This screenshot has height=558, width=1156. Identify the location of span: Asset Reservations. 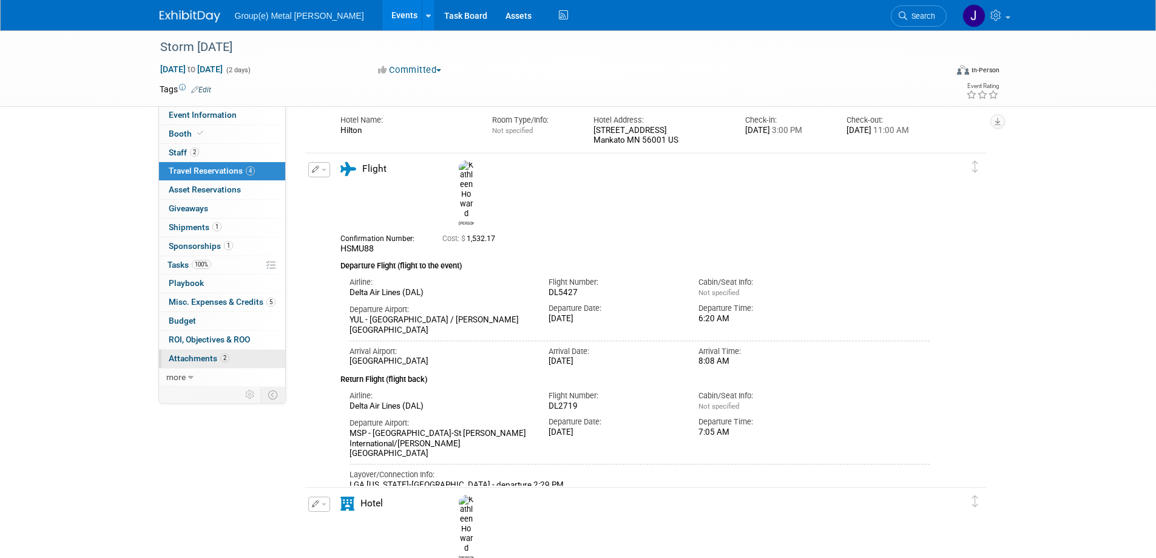
(204, 189).